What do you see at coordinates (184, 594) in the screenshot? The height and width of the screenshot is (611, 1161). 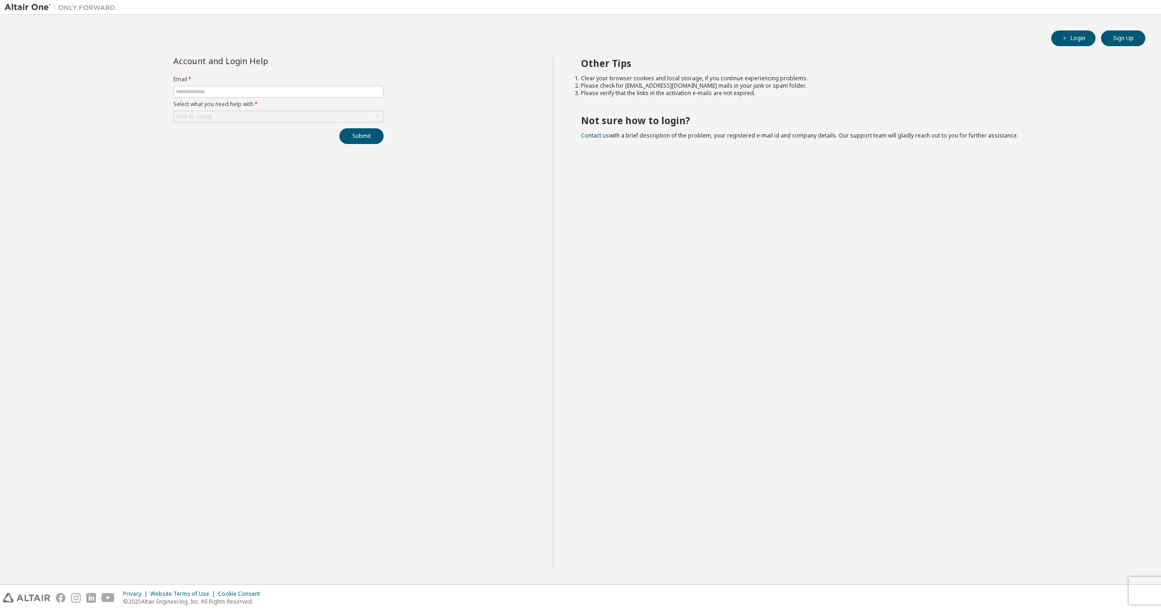 I see `div: Website Terms of Use` at bounding box center [184, 594].